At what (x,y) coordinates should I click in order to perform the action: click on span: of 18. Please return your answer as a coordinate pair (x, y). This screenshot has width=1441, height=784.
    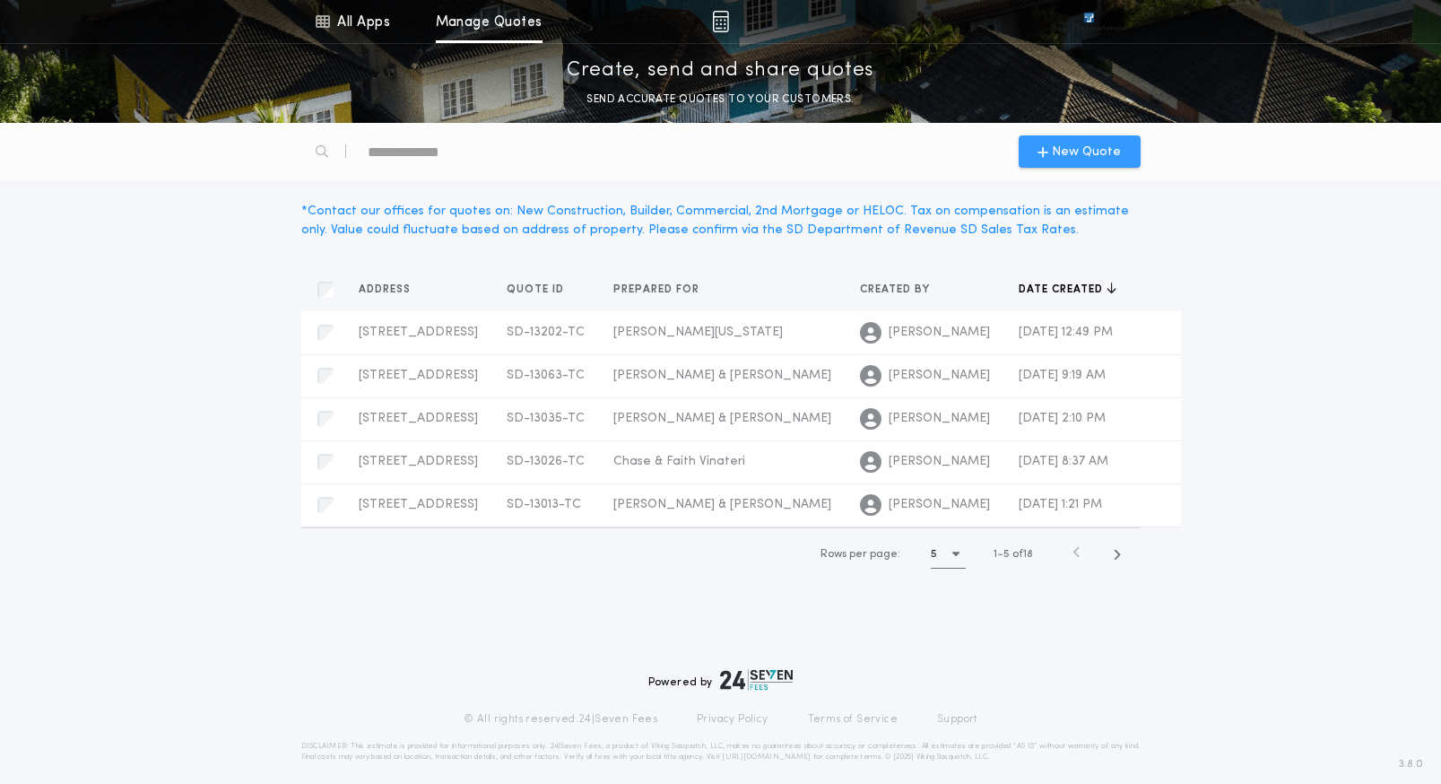
    Looking at the image, I should click on (1022, 554).